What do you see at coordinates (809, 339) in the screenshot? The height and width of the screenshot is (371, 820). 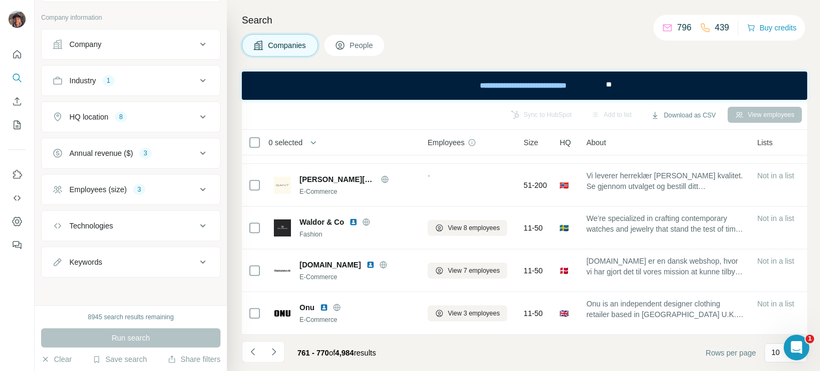 I see `span: 1` at bounding box center [809, 339].